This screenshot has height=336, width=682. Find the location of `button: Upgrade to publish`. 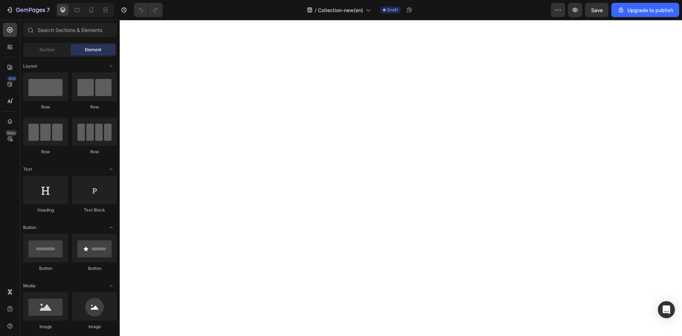

button: Upgrade to publish is located at coordinates (645, 10).